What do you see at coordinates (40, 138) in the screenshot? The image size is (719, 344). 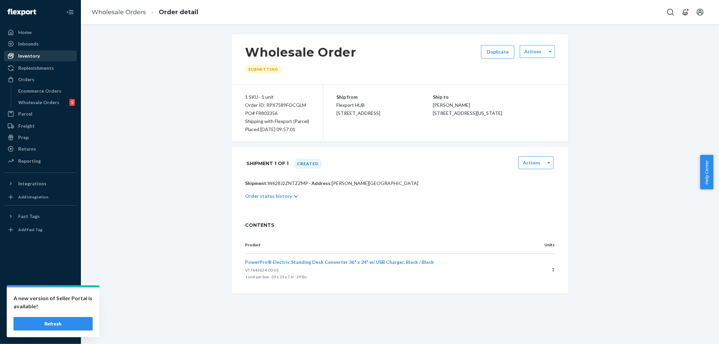 I see `a: Prep` at bounding box center [40, 138].